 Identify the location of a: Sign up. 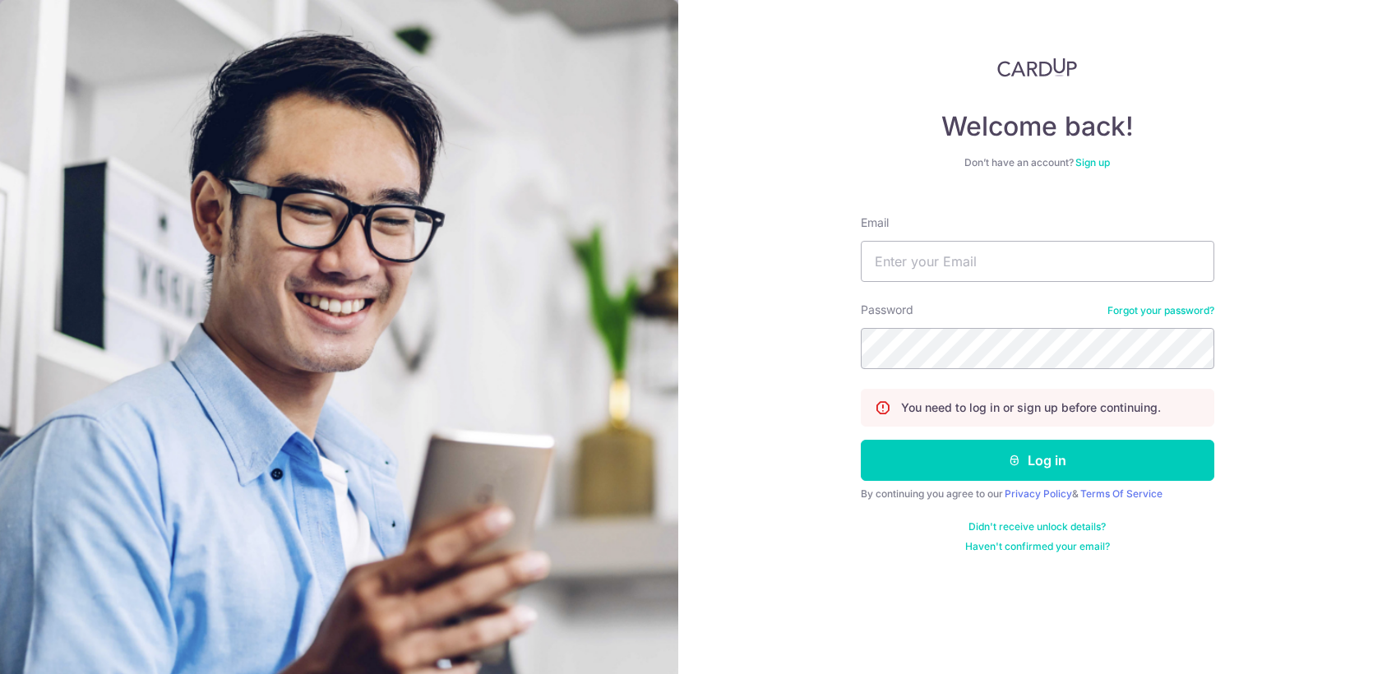
(1092, 162).